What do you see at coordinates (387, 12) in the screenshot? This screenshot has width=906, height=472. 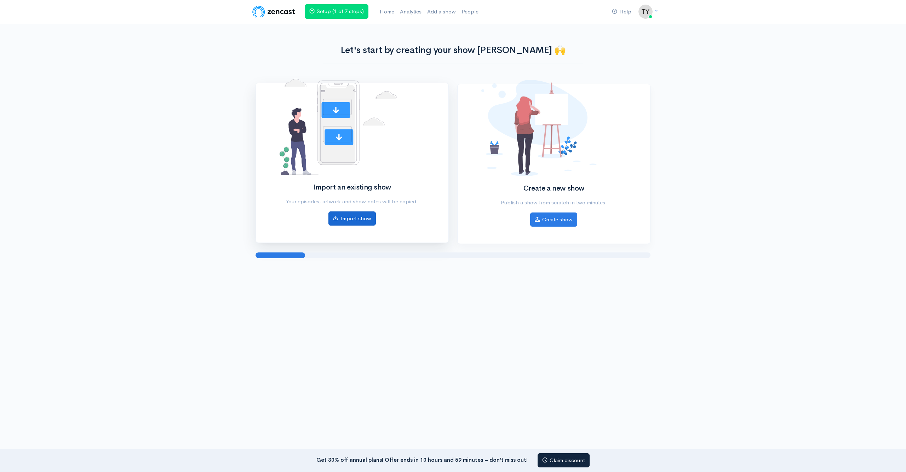 I see `a: Home` at bounding box center [387, 12].